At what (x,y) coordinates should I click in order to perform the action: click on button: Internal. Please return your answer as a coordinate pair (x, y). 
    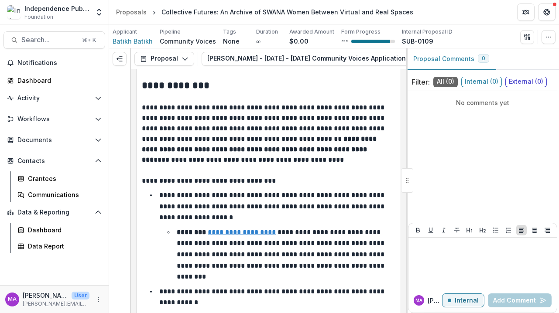
    Looking at the image, I should click on (463, 301).